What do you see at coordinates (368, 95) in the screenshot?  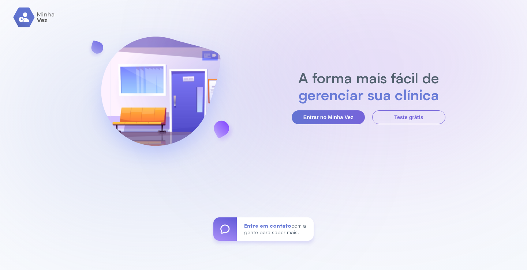 I see `h2: gerenciar sua clínica` at bounding box center [368, 95].